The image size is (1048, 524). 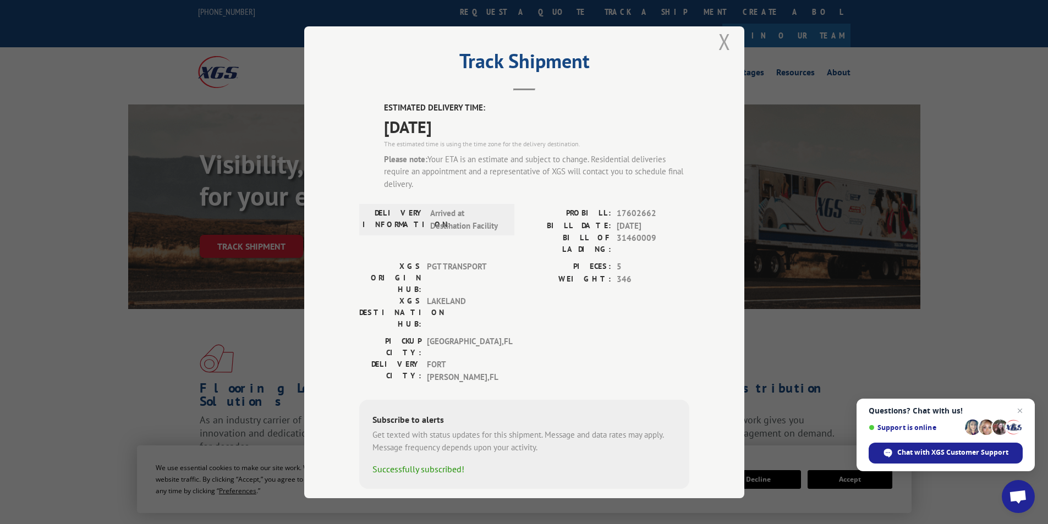 What do you see at coordinates (536, 144) in the screenshot?
I see `div: The estimated time is using the time zone for the delivery destination.` at bounding box center [536, 144].